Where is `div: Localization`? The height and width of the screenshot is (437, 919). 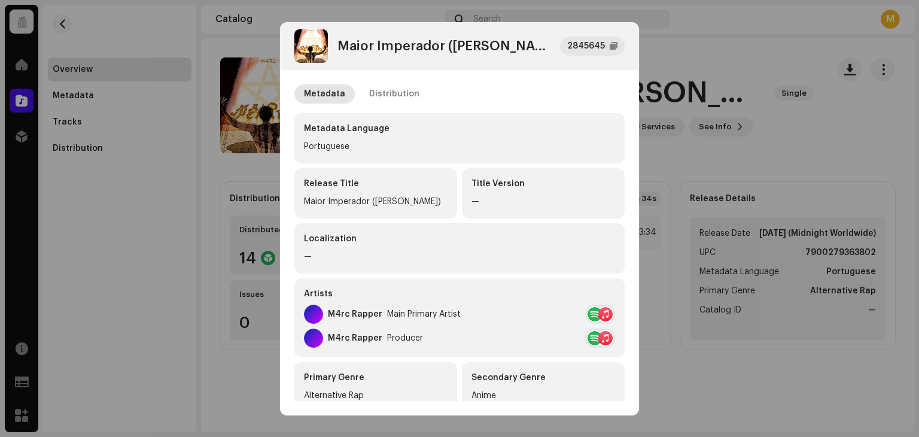 div: Localization is located at coordinates (460, 239).